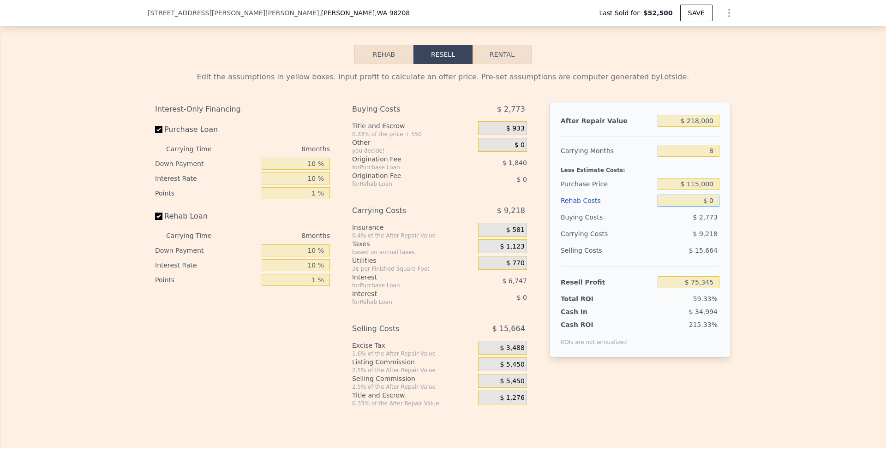 This screenshot has height=457, width=886. I want to click on div: 0.4% of the After Repair Value, so click(413, 236).